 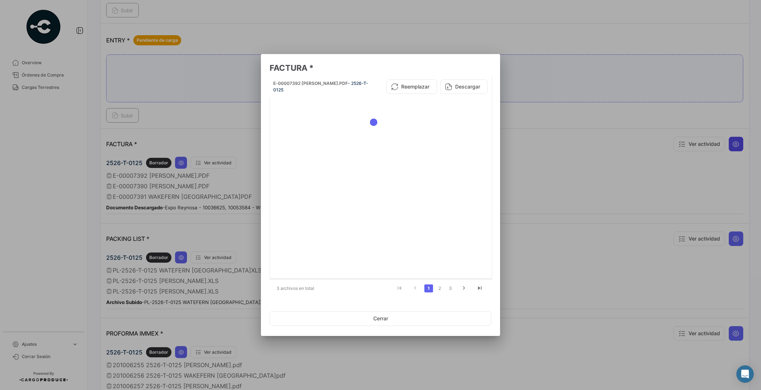 What do you see at coordinates (451, 288) in the screenshot?
I see `li: page 3` at bounding box center [451, 288].